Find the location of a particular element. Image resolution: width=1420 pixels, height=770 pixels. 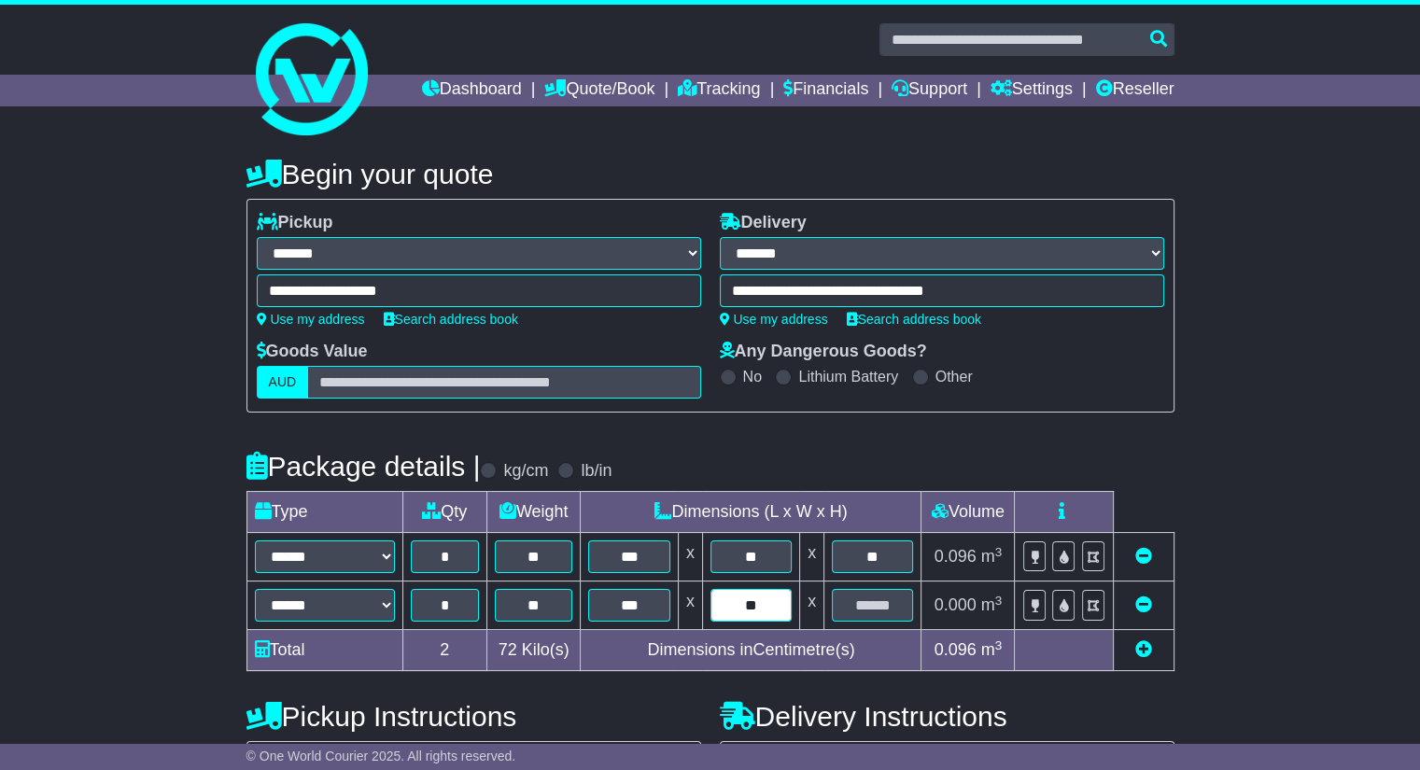

td: Dimensions (L x W x H) is located at coordinates (751, 513).